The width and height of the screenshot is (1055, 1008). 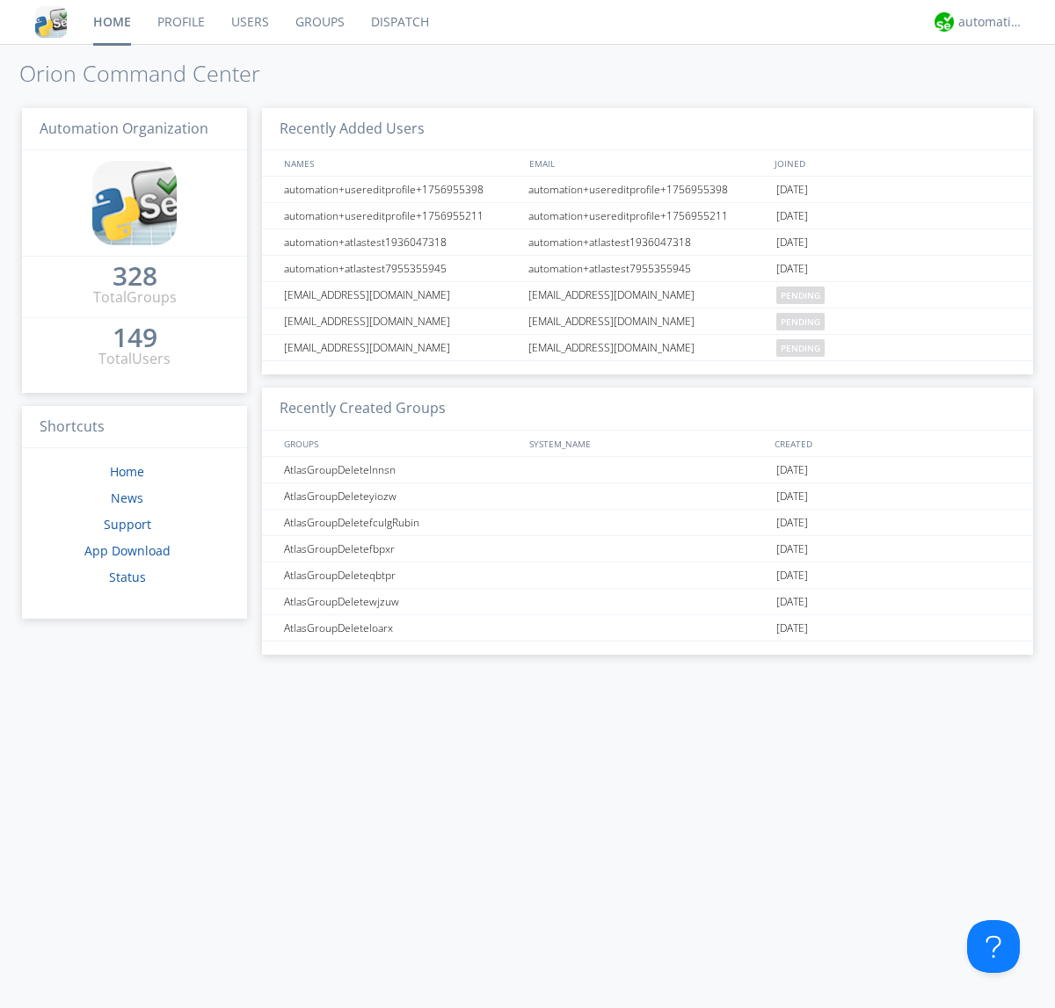 I want to click on div: 149, so click(x=134, y=337).